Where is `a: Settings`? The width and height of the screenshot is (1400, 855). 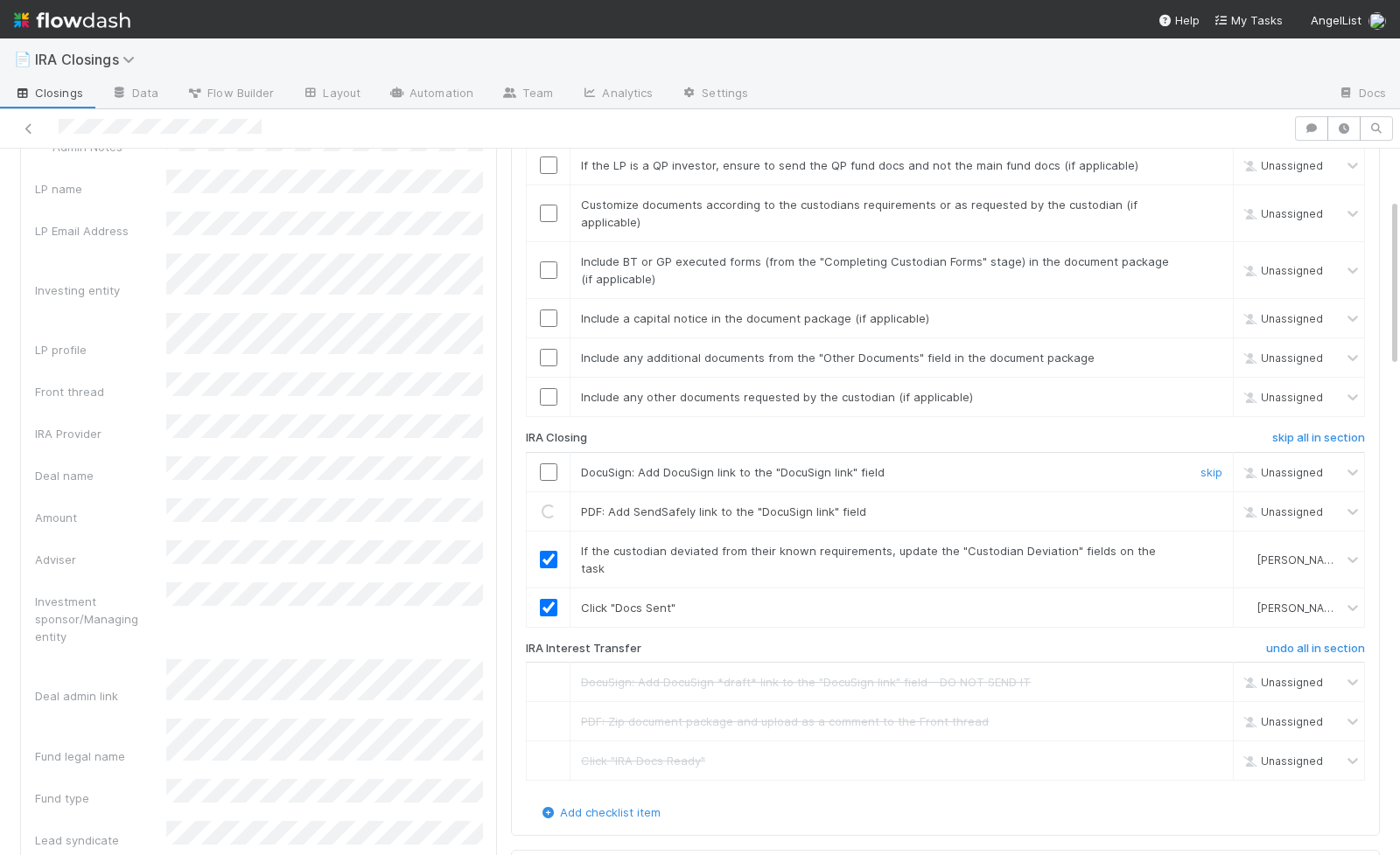 a: Settings is located at coordinates (714, 94).